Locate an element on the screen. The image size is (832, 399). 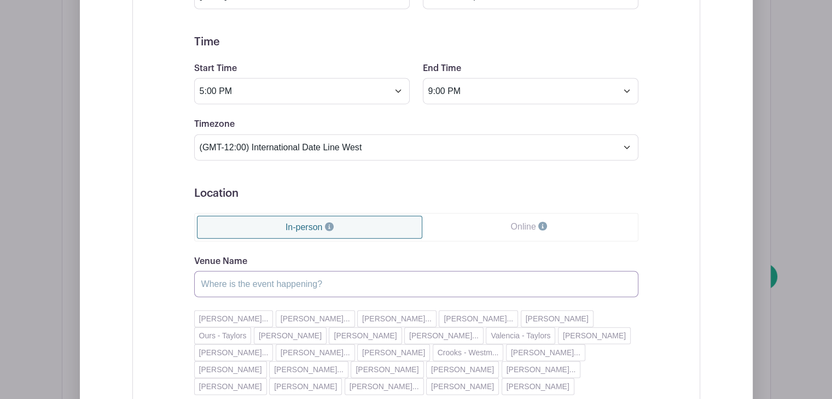
a: Online is located at coordinates (528, 227).